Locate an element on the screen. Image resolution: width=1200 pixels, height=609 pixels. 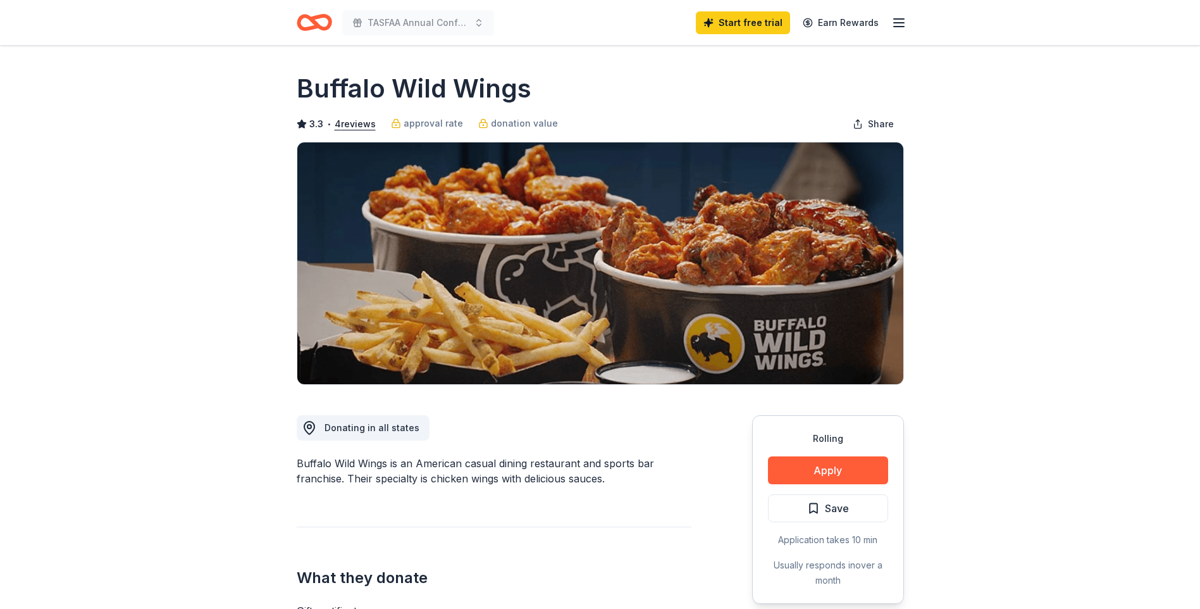
span: TASFAA Annual Conference 2025 is located at coordinates (418, 23).